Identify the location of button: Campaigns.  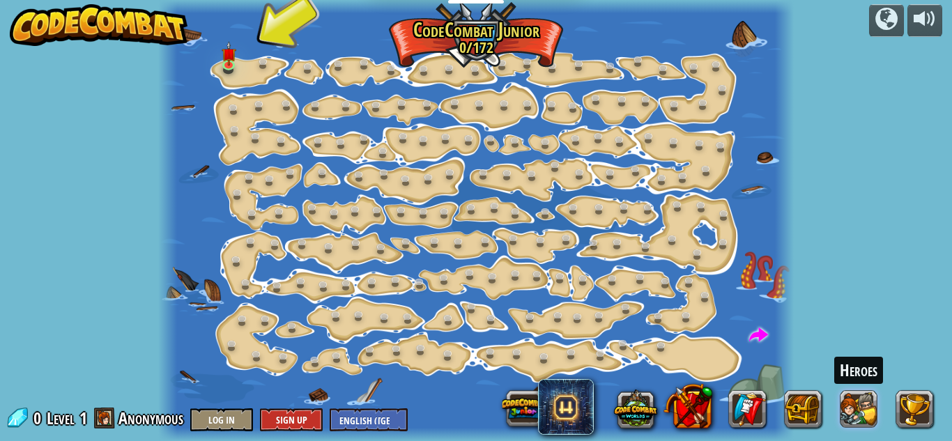
(886, 20).